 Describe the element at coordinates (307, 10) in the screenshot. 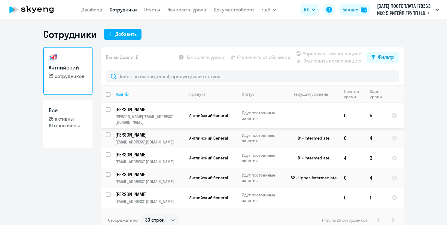

I see `span: RU` at that location.